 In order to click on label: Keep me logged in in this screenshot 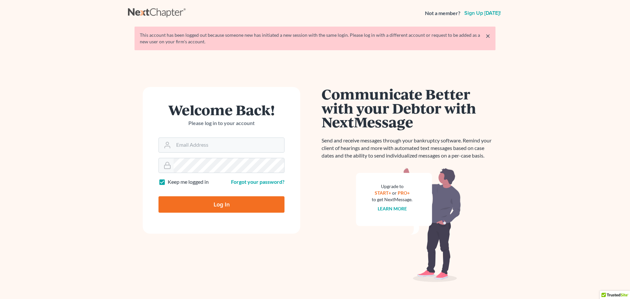, I will do `click(188, 182)`.